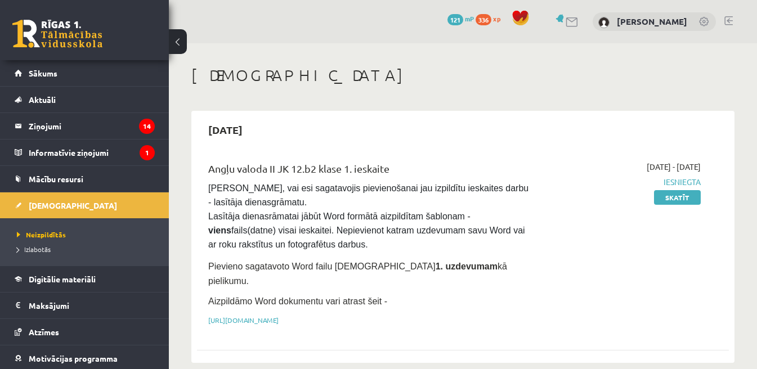 The height and width of the screenshot is (369, 757). What do you see at coordinates (62, 279) in the screenshot?
I see `span: Digitālie materiāli` at bounding box center [62, 279].